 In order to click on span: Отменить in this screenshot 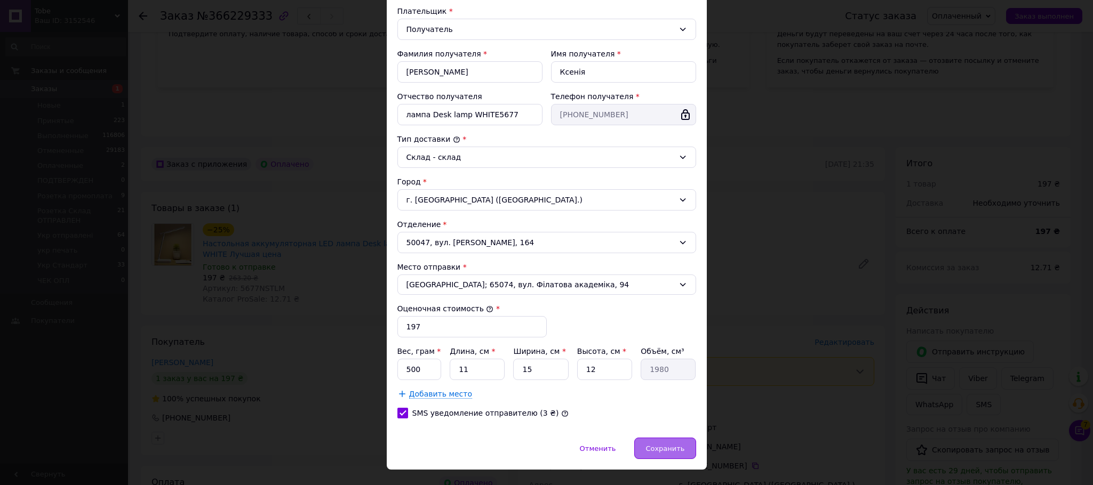, I will do `click(598, 449)`.